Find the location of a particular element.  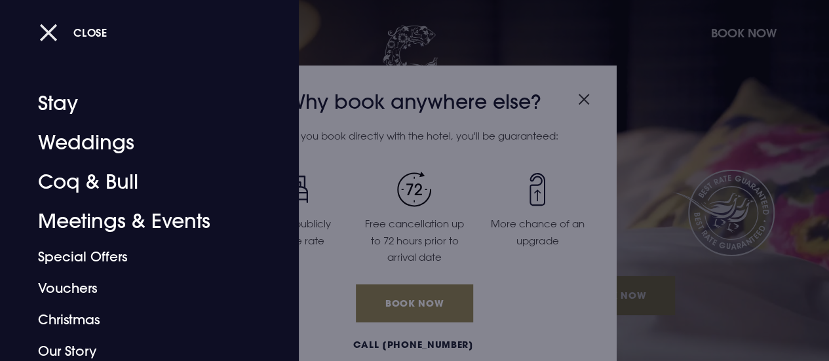

a: Coq & Bull is located at coordinates (140, 182).